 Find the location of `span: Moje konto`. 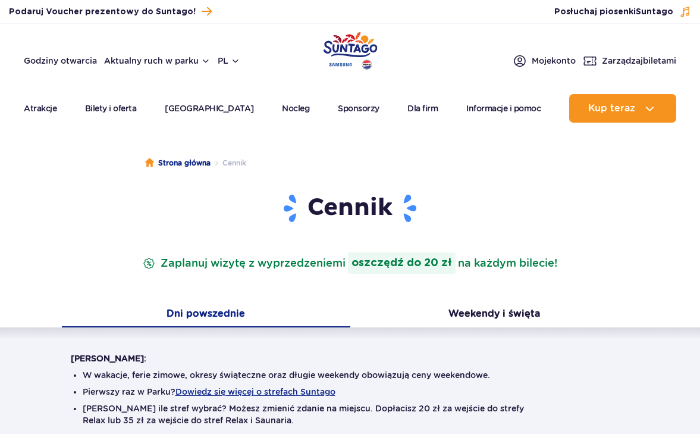

span: Moje konto is located at coordinates (554, 61).